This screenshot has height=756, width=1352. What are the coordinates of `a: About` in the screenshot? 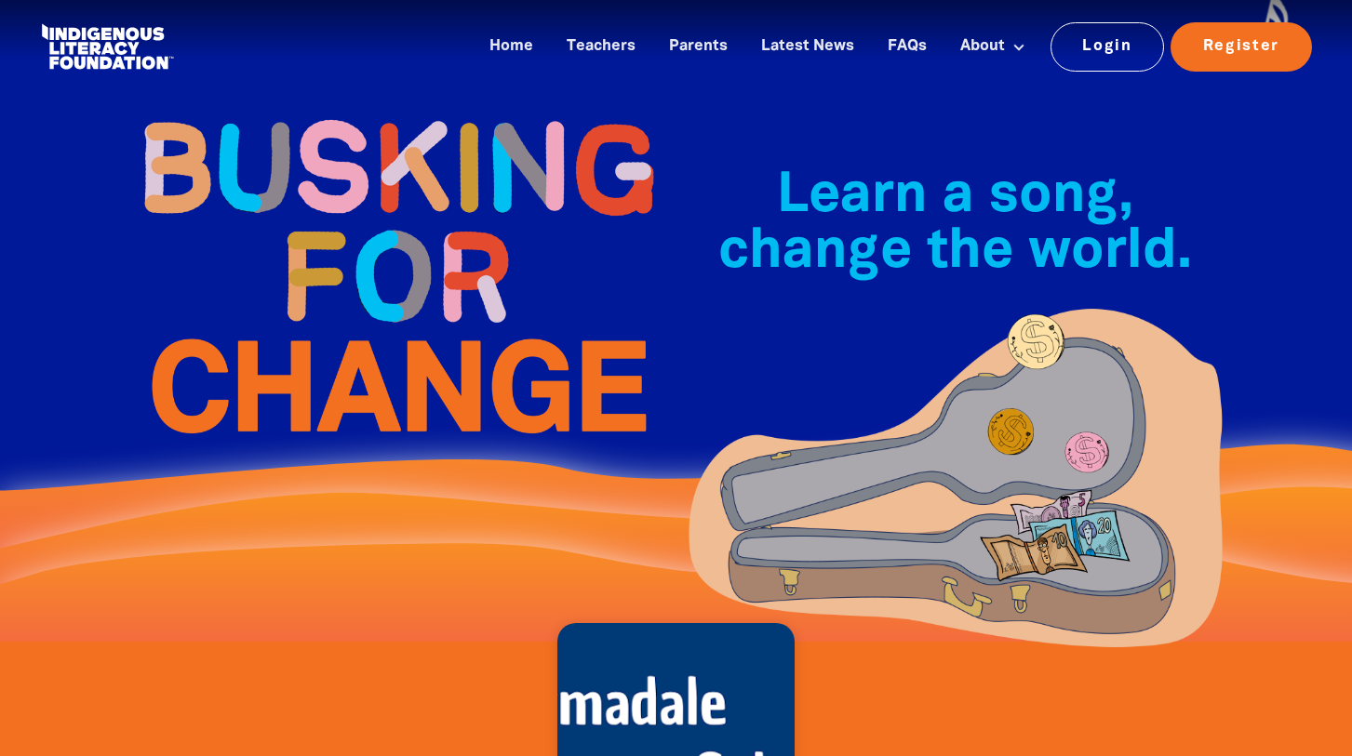 It's located at (993, 47).